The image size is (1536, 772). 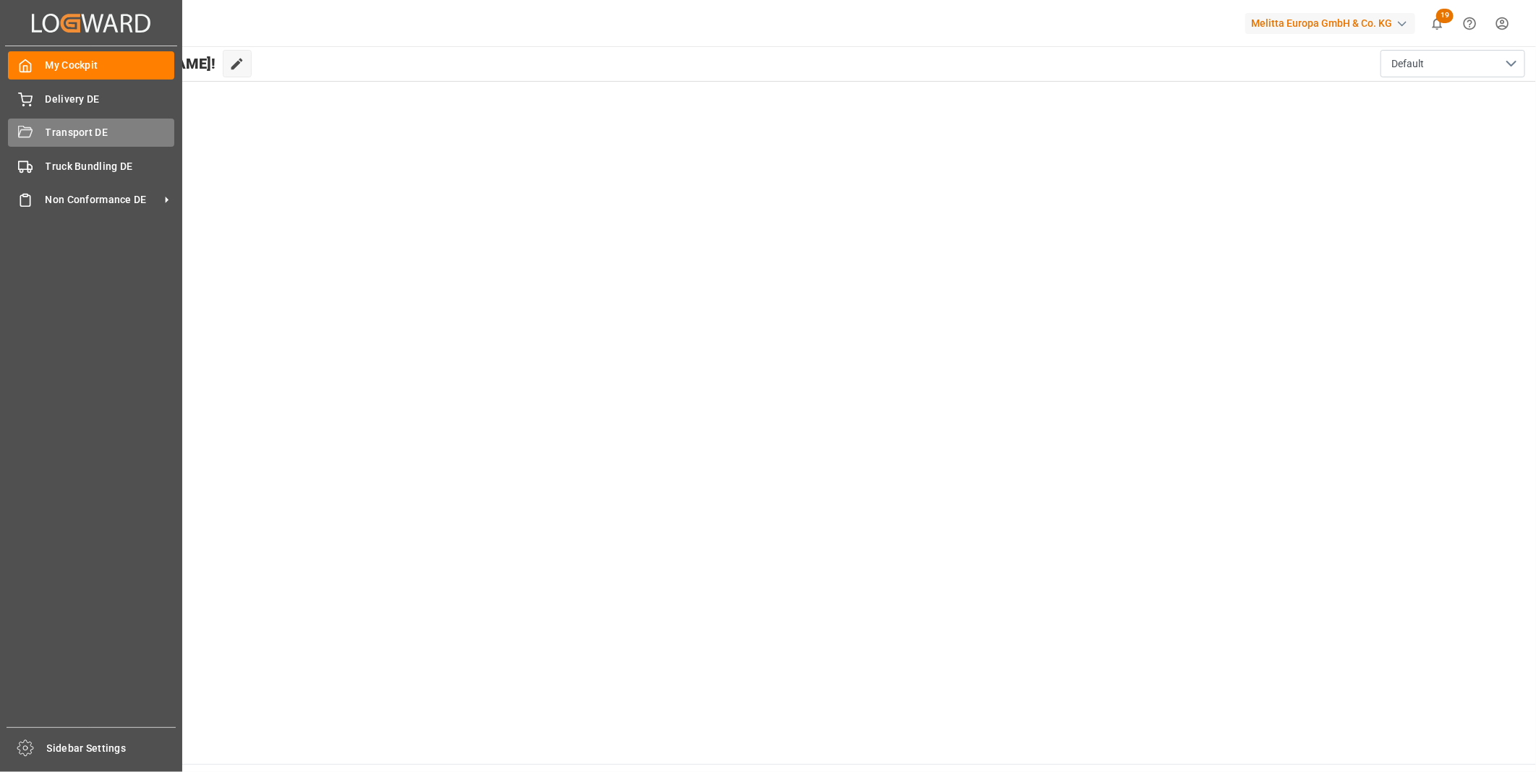 What do you see at coordinates (110, 99) in the screenshot?
I see `span: Delivery DE` at bounding box center [110, 99].